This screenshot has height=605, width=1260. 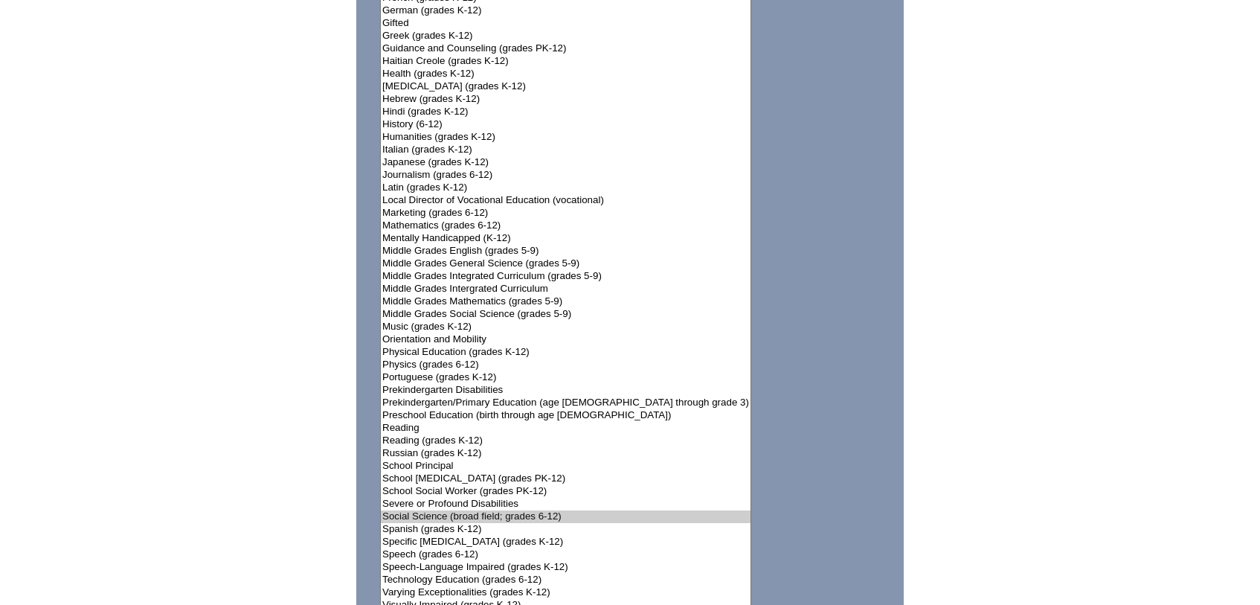 What do you see at coordinates (565, 36) in the screenshot?
I see `option: Greek (grades K-12)` at bounding box center [565, 36].